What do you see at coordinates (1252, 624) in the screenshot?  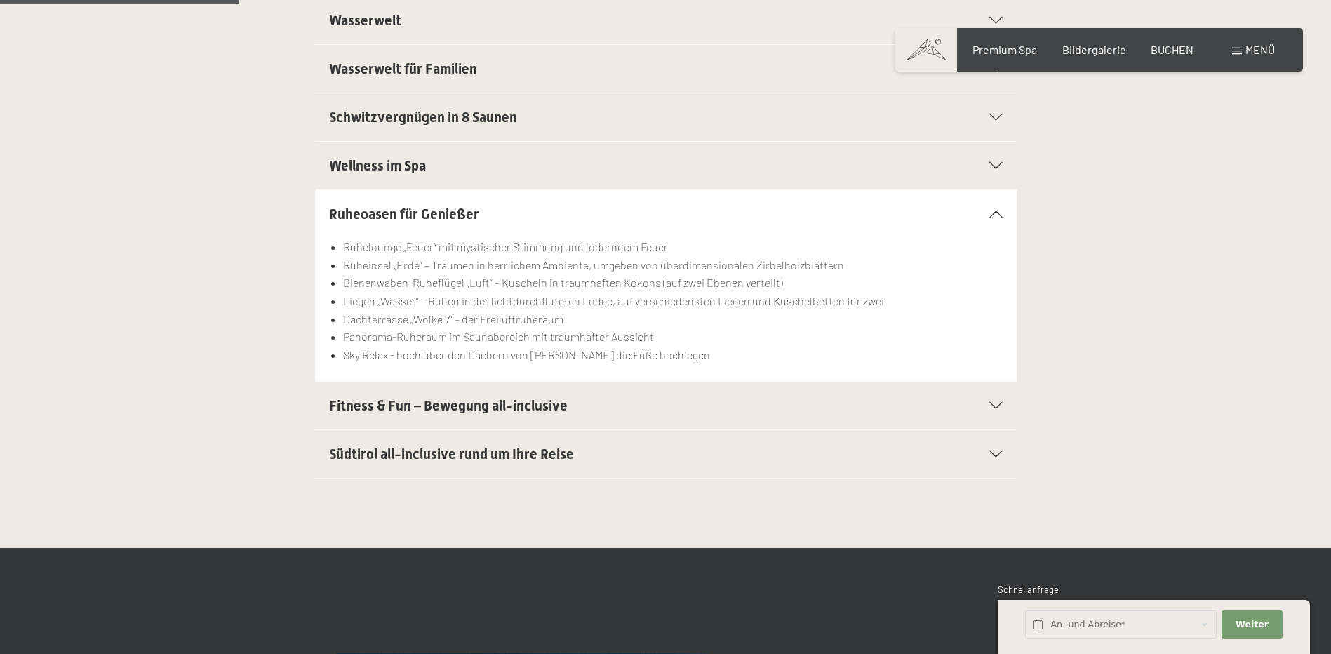 I see `button: Weiter` at bounding box center [1252, 624].